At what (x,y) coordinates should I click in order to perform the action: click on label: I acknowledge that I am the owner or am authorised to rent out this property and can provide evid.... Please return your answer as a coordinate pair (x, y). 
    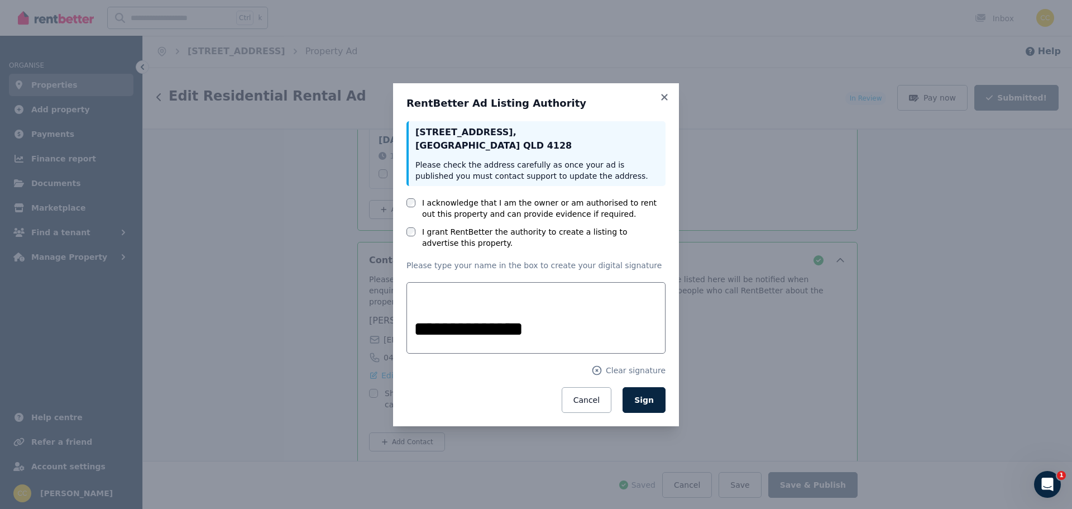
    Looking at the image, I should click on (544, 208).